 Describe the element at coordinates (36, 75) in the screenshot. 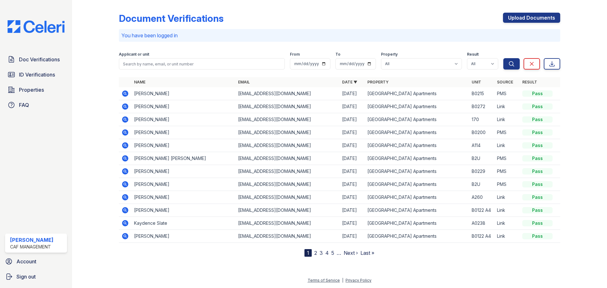

I see `a: ID Verifications` at that location.